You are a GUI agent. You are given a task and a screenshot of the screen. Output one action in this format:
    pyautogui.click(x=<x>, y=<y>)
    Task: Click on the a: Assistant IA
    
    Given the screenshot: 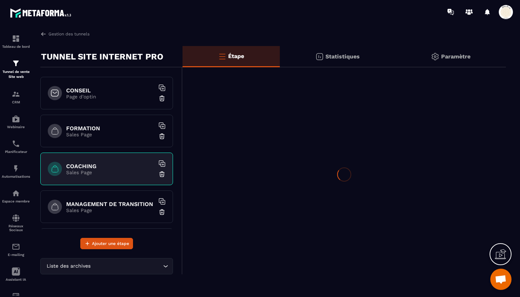 What is the action you would take?
    pyautogui.click(x=16, y=274)
    